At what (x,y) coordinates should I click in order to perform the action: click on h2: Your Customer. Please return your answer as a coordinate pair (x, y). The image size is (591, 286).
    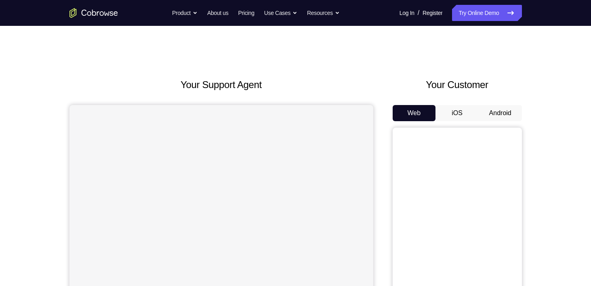
    Looking at the image, I should click on (458, 85).